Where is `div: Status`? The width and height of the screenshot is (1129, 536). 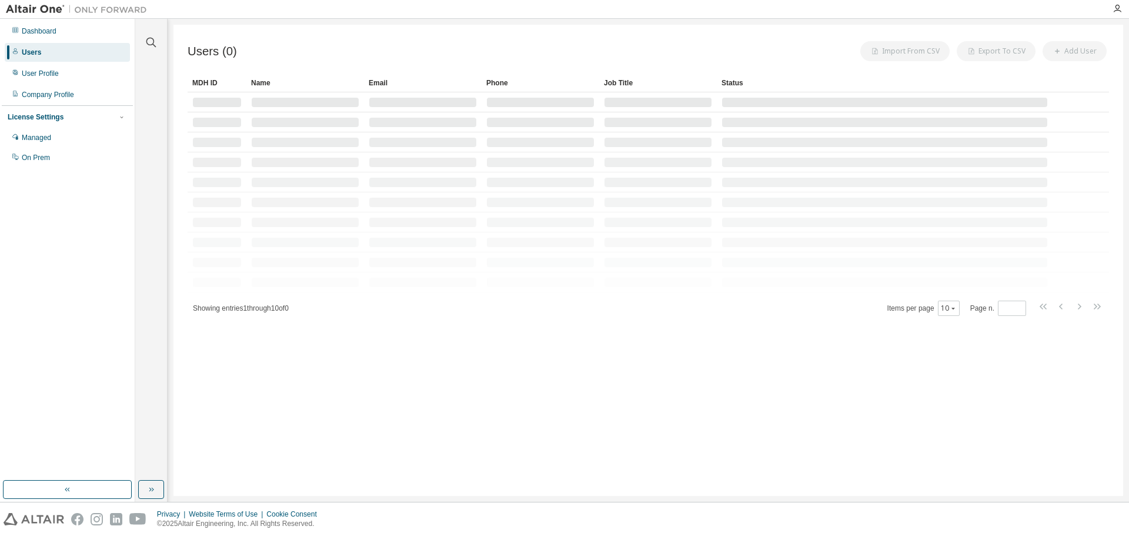 div: Status is located at coordinates (885, 83).